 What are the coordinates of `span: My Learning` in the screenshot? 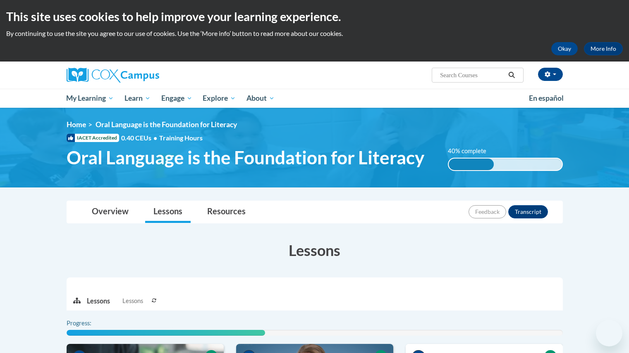 It's located at (90, 98).